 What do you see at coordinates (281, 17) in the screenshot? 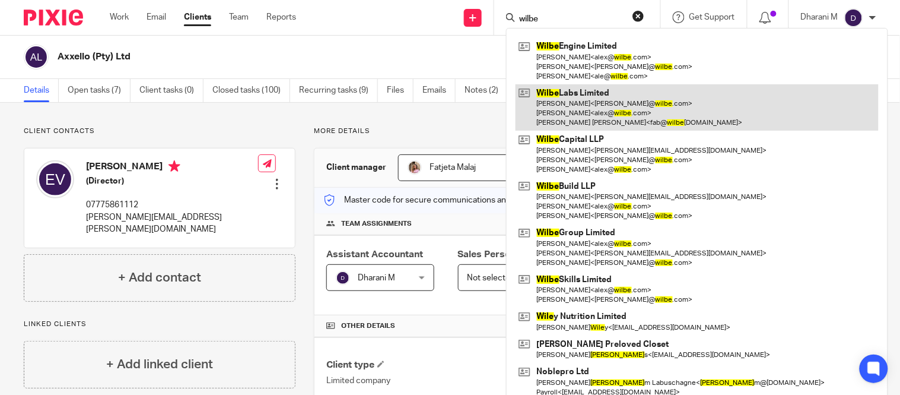
I see `a: Reports` at bounding box center [281, 17].